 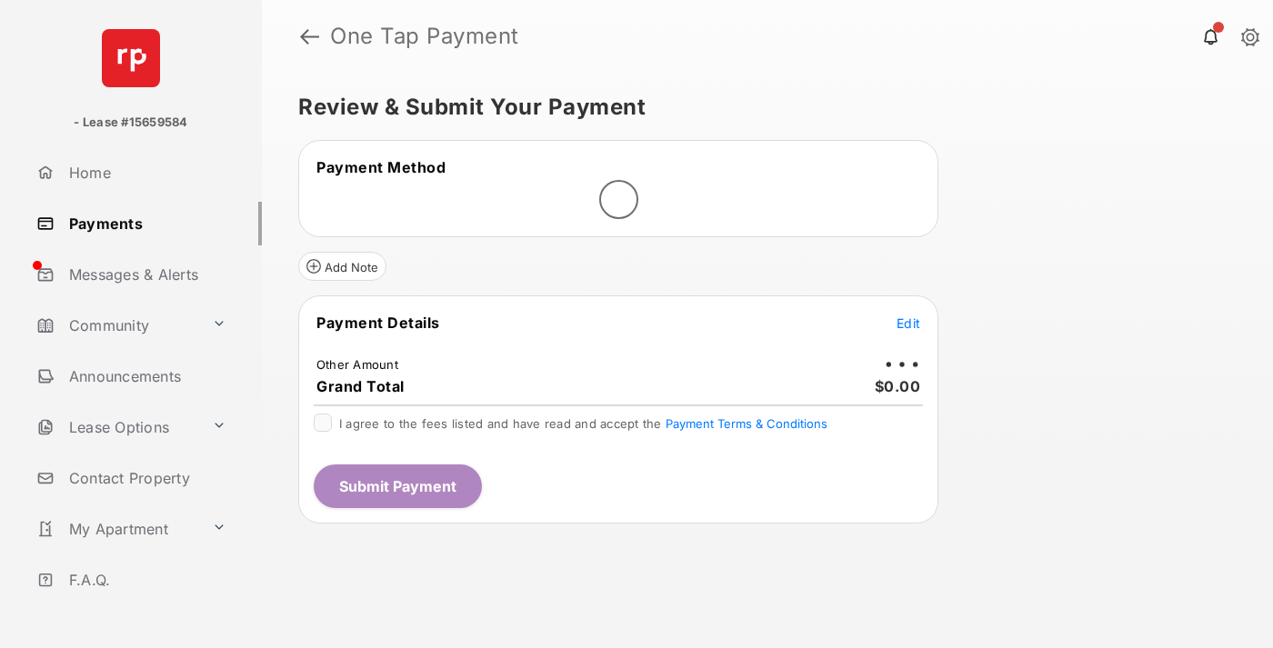 What do you see at coordinates (146, 377) in the screenshot?
I see `a: Announcements` at bounding box center [146, 377].